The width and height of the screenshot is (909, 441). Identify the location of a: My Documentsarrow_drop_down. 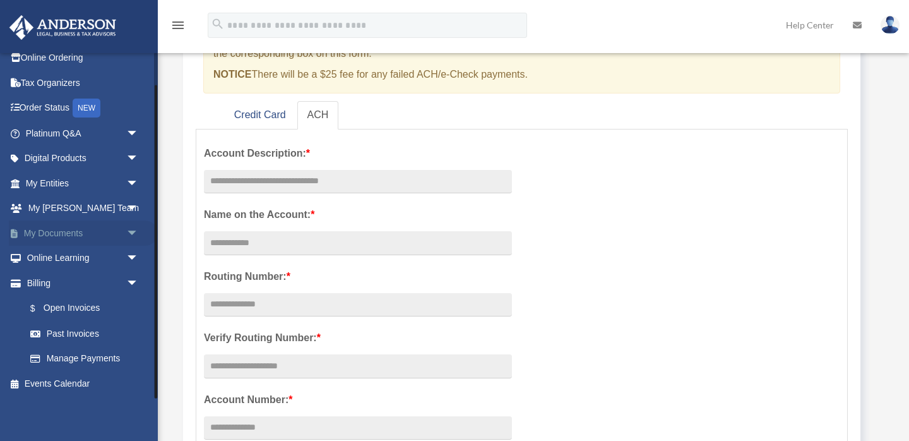
(83, 233).